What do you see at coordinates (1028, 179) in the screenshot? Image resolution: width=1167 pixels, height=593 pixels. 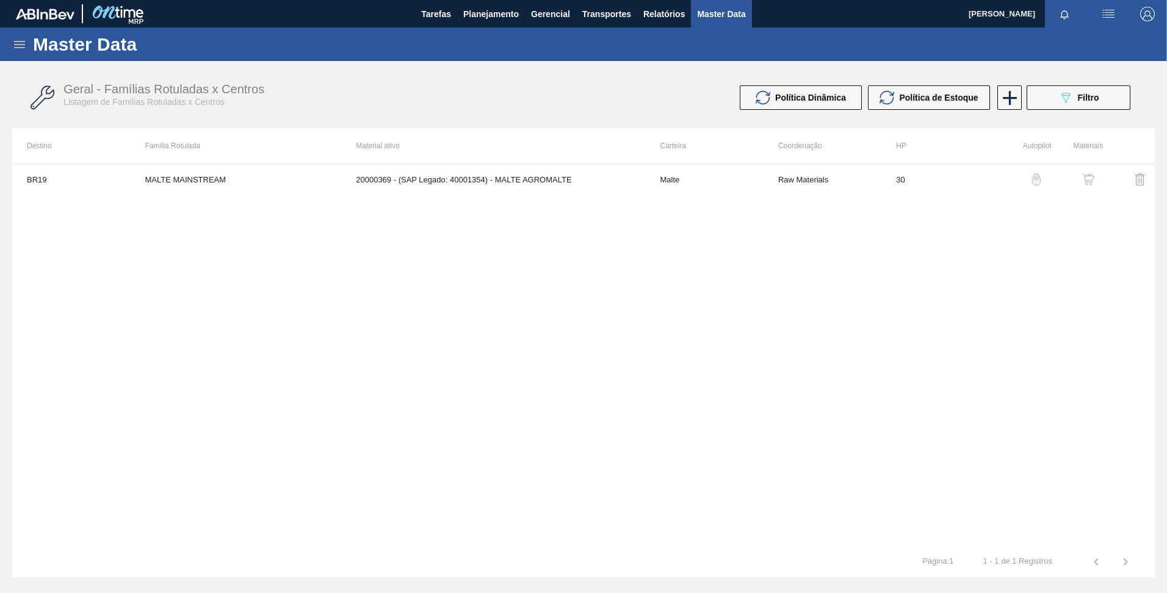 I see `div: Configuração Auto Pilot` at bounding box center [1028, 179].